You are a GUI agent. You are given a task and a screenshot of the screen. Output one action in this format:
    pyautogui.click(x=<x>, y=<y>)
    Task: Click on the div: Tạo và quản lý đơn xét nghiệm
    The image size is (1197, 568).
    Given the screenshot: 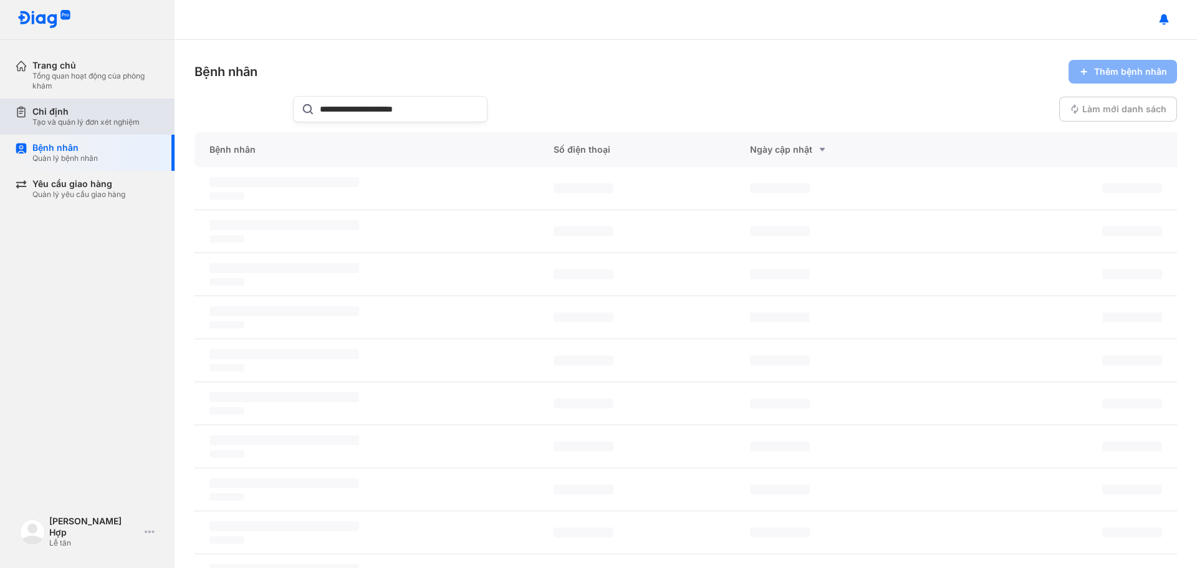 What is the action you would take?
    pyautogui.click(x=86, y=122)
    